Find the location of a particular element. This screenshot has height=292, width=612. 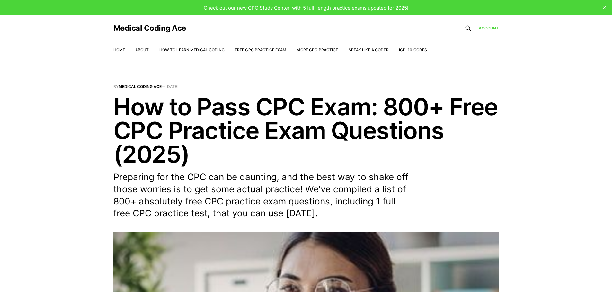

a: ICD-10 Codes is located at coordinates (413, 50).